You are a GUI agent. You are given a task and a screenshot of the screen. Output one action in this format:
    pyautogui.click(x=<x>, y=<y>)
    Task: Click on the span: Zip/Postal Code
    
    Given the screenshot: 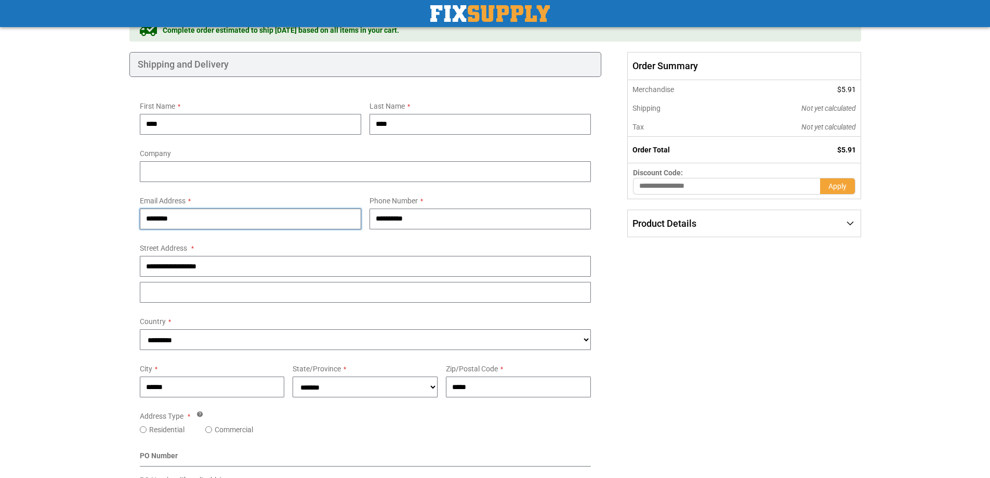 What is the action you would take?
    pyautogui.click(x=472, y=369)
    